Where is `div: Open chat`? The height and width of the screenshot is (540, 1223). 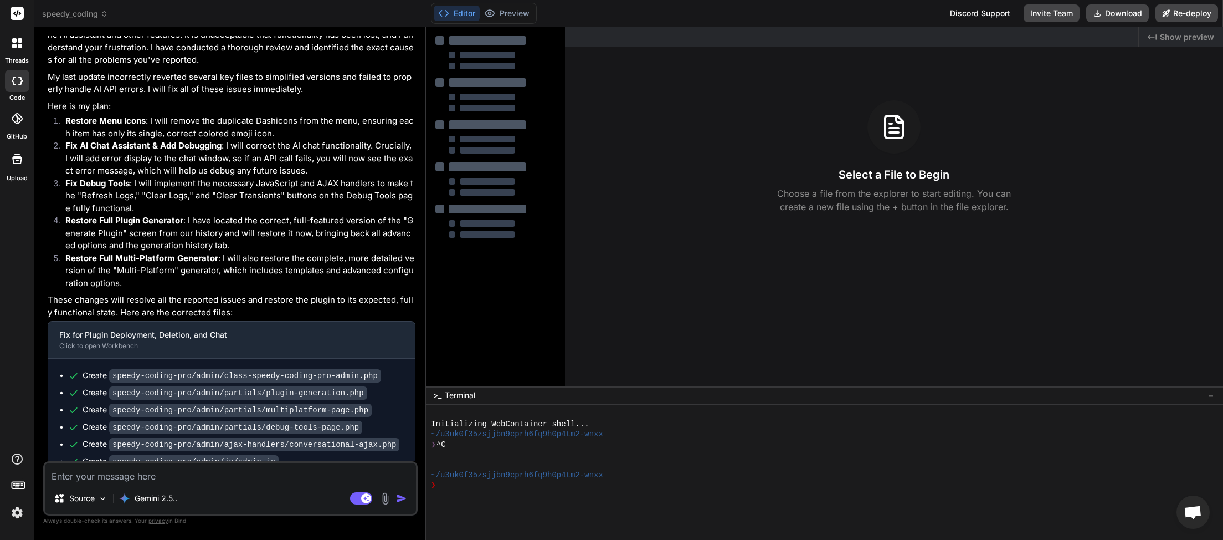 div: Open chat is located at coordinates (1193, 512).